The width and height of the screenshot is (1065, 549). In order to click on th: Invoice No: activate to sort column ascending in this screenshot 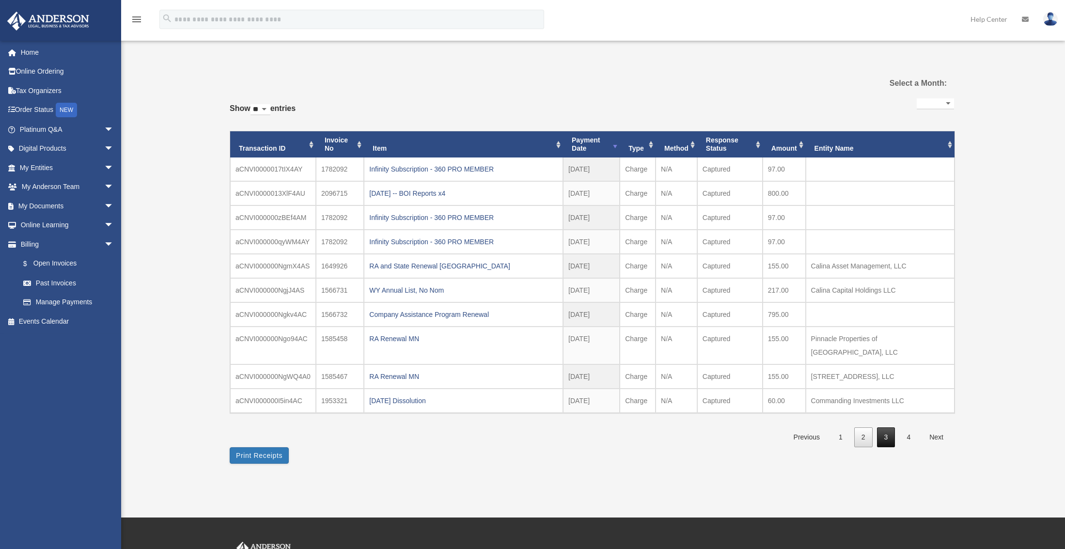, I will do `click(340, 144)`.